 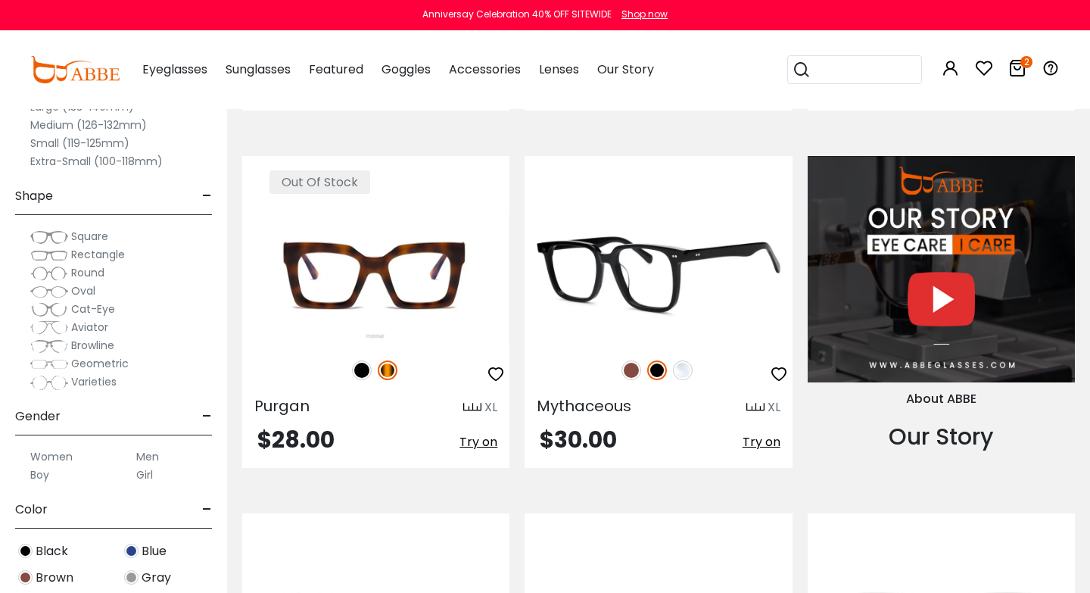 What do you see at coordinates (145, 475) in the screenshot?
I see `label: Girl` at bounding box center [145, 475].